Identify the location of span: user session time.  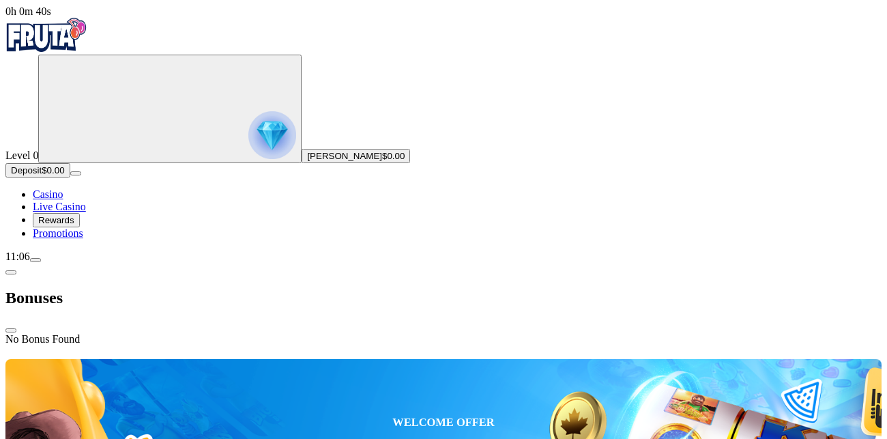
(28, 11).